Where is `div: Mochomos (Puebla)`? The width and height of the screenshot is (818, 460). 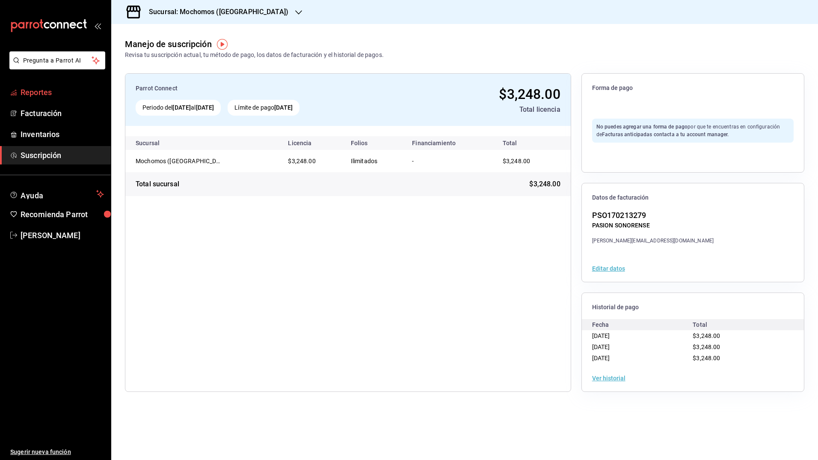 div: Mochomos (Puebla) is located at coordinates (178, 161).